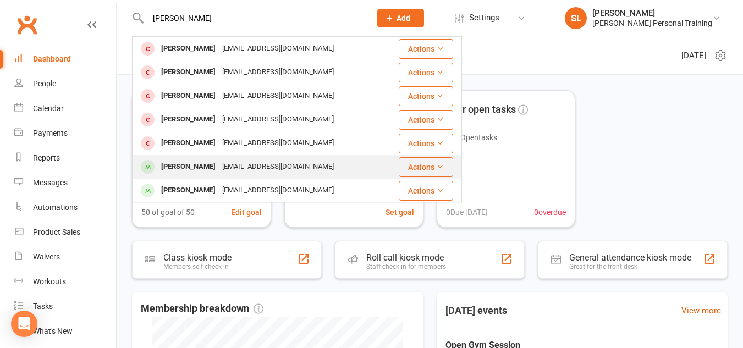 Image resolution: width=743 pixels, height=348 pixels. Describe the element at coordinates (406, 267) in the screenshot. I see `div: Staff check-in for members` at that location.